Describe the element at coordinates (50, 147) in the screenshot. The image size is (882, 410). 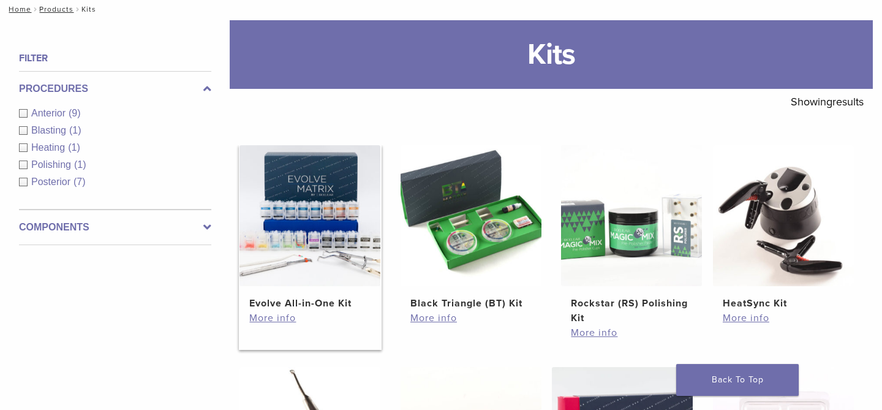
I see `span: Heating` at that location.